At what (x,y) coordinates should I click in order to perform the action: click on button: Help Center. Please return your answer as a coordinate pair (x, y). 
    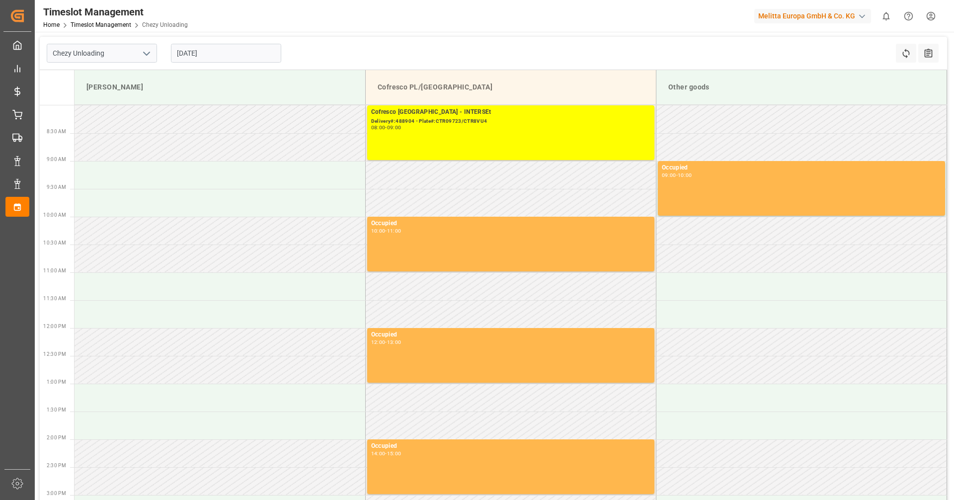
    Looking at the image, I should click on (908, 16).